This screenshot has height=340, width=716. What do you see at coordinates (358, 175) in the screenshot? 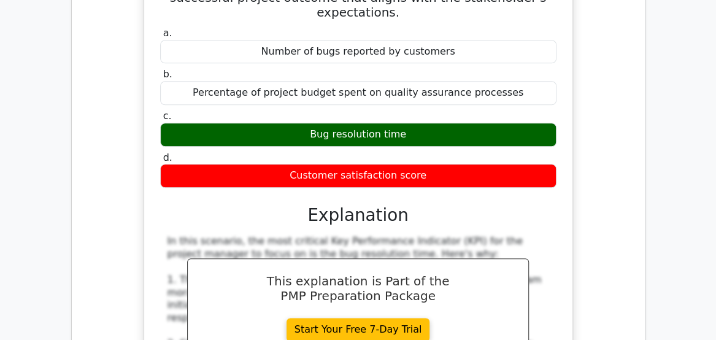
I see `div: Customer satisfaction score` at bounding box center [358, 175].